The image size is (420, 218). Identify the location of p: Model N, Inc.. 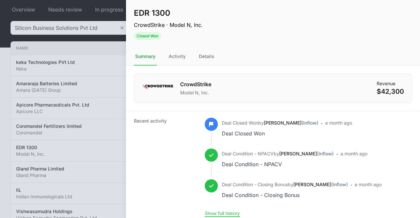
(196, 93).